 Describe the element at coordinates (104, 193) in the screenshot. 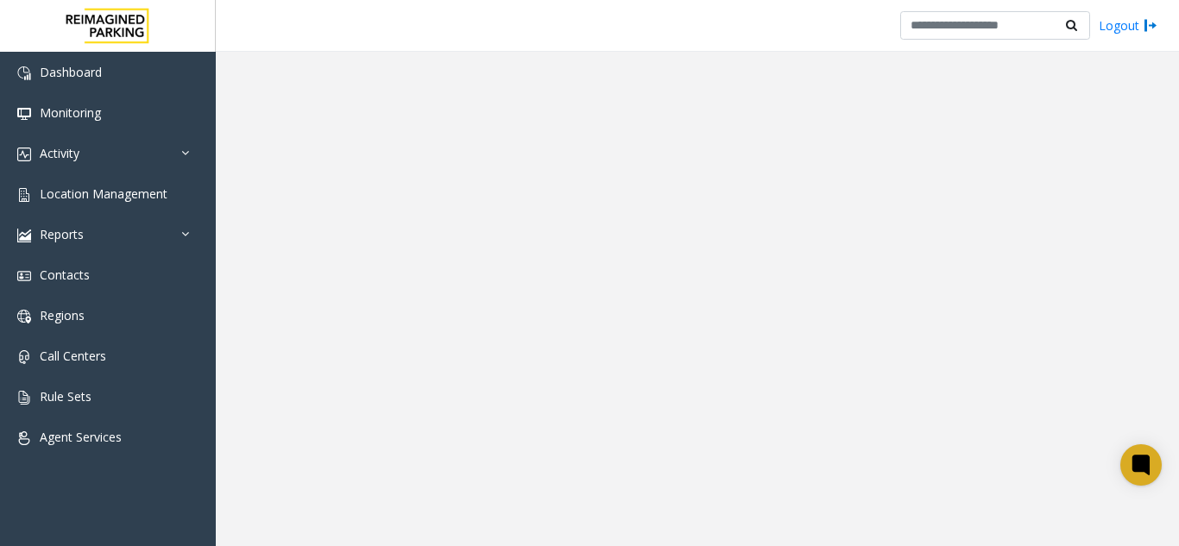

I see `span: Location Management` at that location.